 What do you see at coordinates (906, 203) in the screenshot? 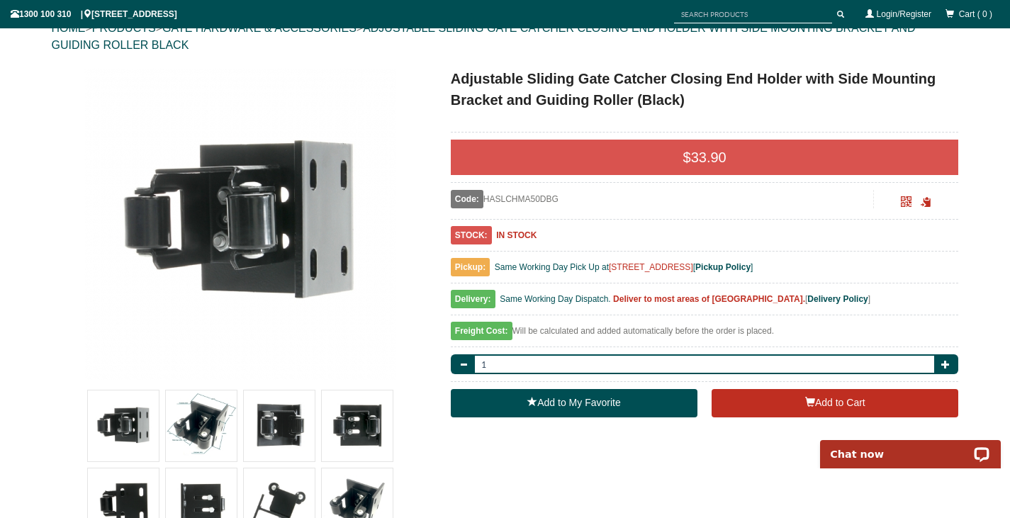
I see `a: Click to enlarge and scan to share.` at bounding box center [906, 203].